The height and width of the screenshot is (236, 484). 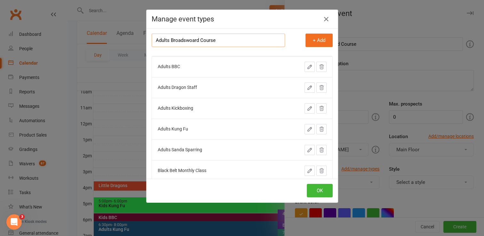 What do you see at coordinates (218, 40) in the screenshot?
I see `input: Enter type name` at bounding box center [218, 40].